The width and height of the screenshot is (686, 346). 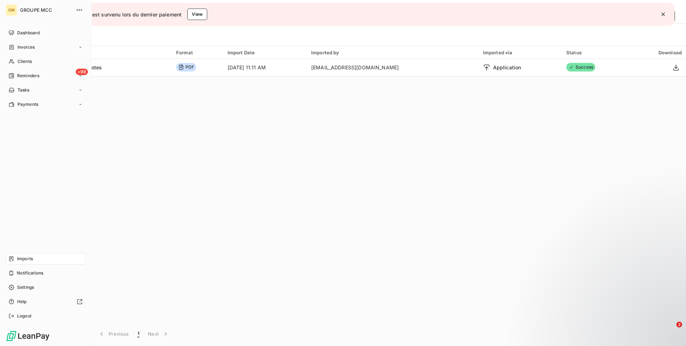 I want to click on span: +99, so click(x=82, y=72).